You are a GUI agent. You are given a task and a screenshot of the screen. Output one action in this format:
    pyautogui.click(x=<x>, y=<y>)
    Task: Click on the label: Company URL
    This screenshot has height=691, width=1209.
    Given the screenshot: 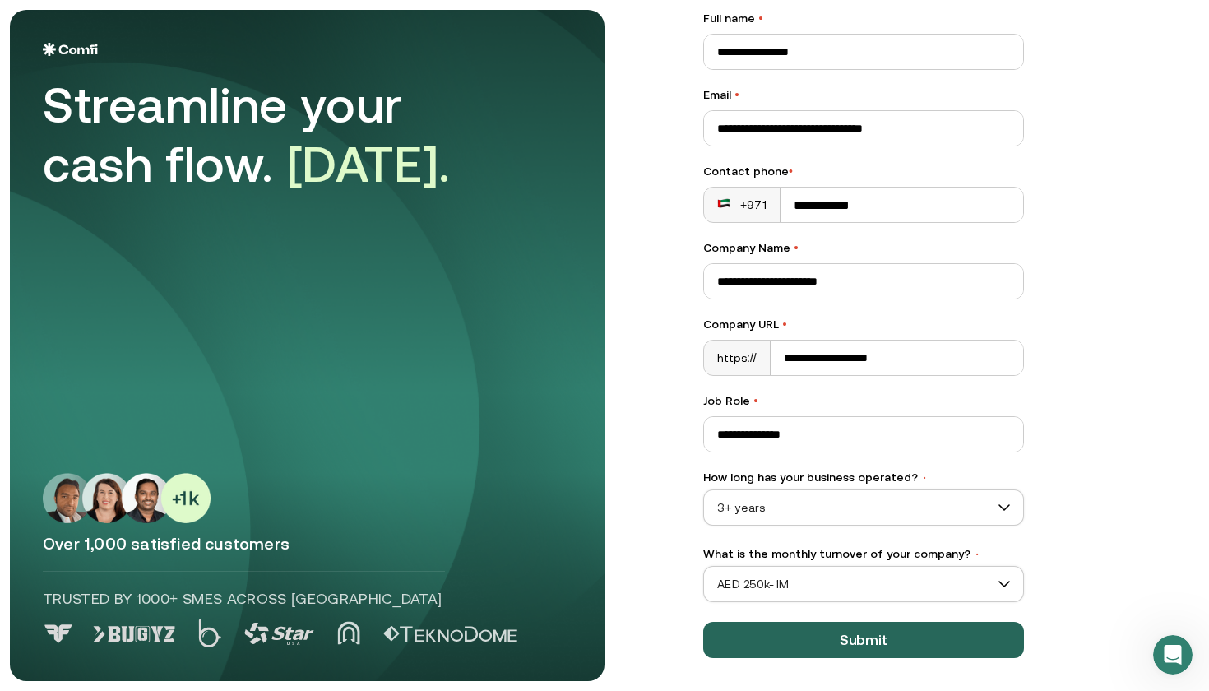 What is the action you would take?
    pyautogui.click(x=864, y=324)
    